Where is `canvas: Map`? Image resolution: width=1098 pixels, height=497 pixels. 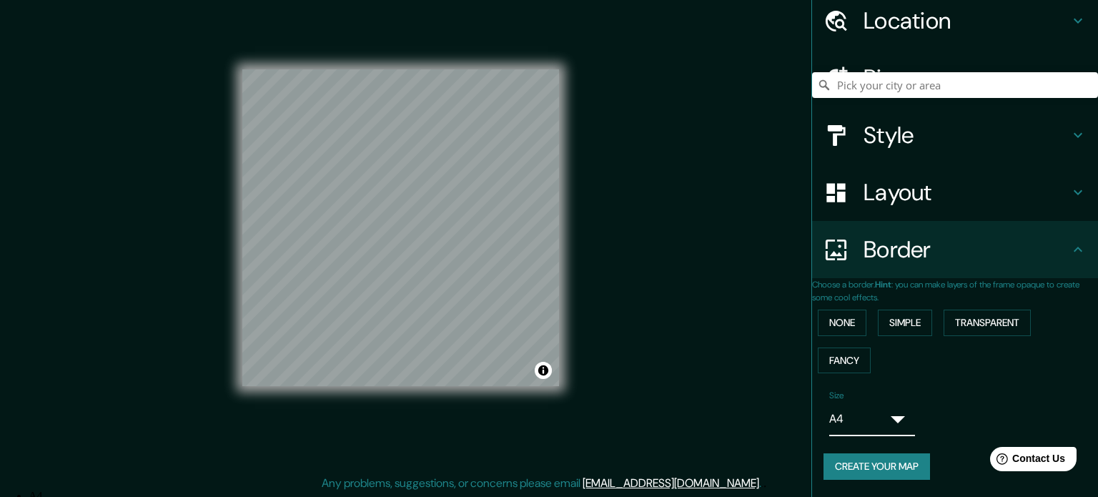 canvas: Map is located at coordinates (400, 227).